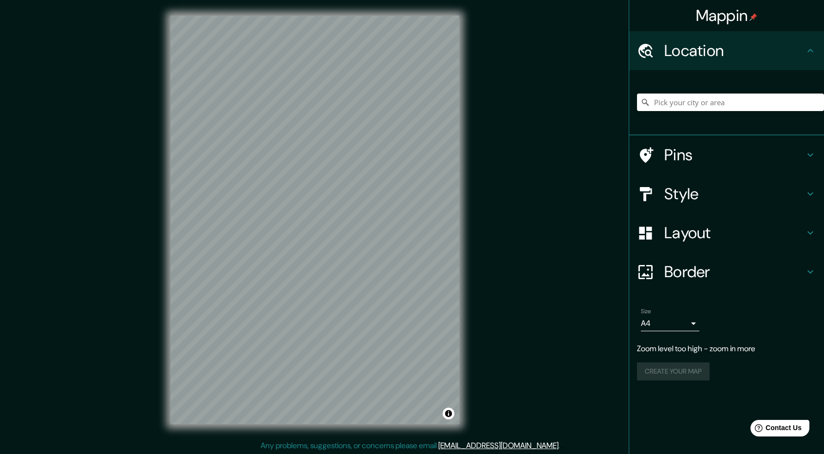  Describe the element at coordinates (726, 194) in the screenshot. I see `div: Style` at that location.